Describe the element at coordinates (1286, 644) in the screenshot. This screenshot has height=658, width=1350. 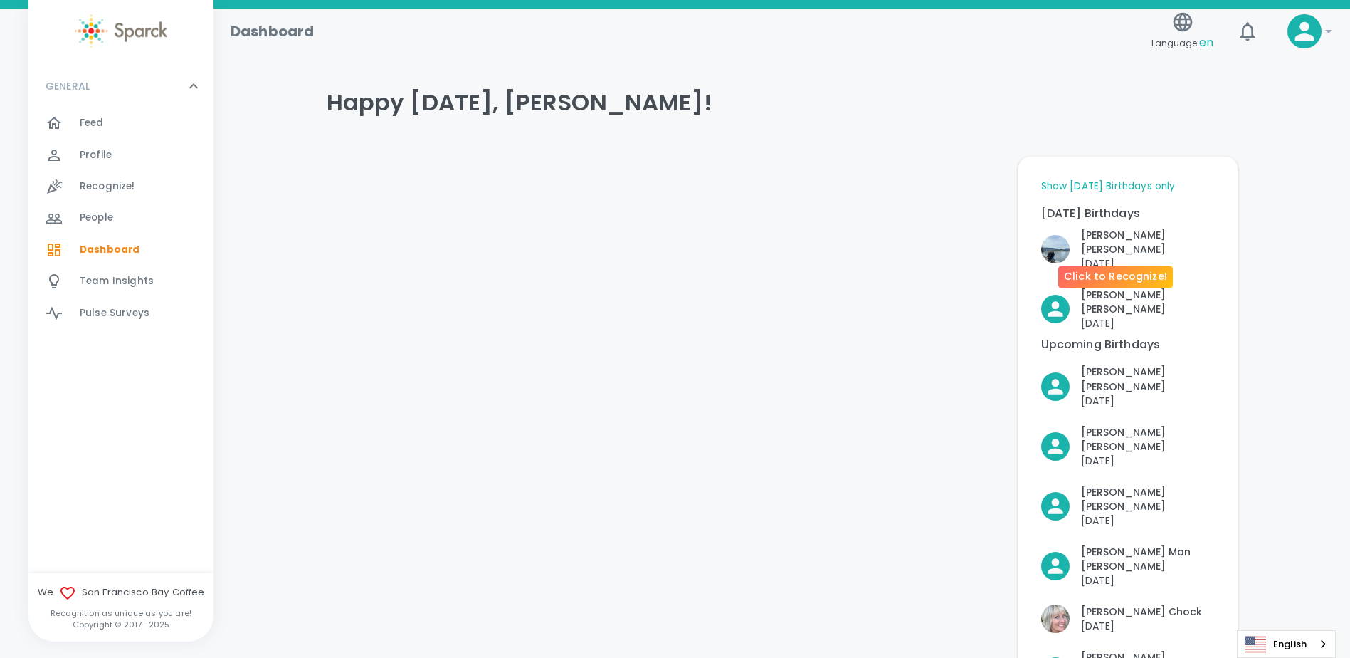
I see `a: English` at that location.